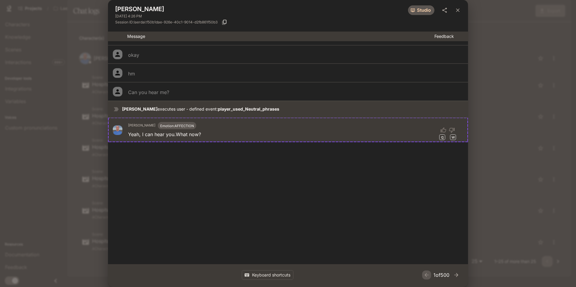  I want to click on p: okay, so click(134, 55).